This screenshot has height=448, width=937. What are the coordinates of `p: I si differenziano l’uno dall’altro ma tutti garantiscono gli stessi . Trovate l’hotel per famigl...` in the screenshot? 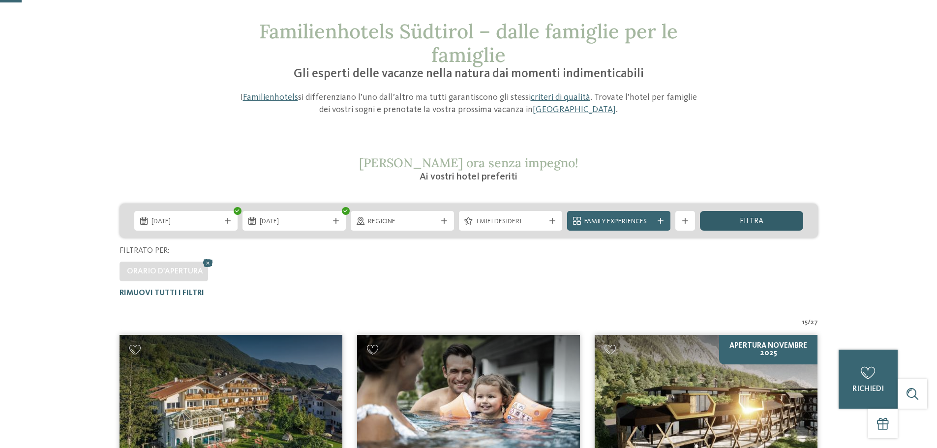 It's located at (469, 104).